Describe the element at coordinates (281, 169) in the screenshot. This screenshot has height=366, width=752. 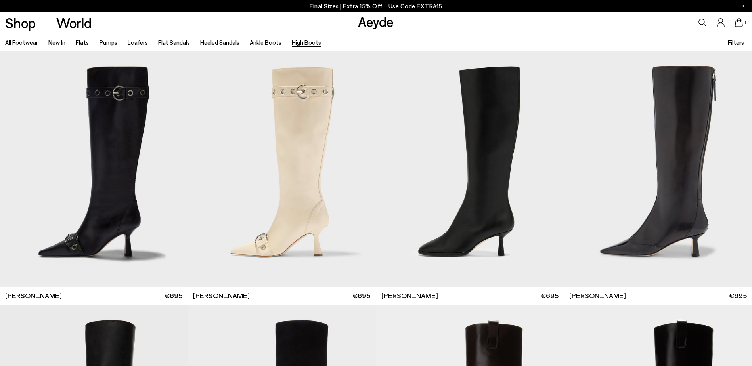
I see `a: Vivian Eyelet High Boots` at that location.